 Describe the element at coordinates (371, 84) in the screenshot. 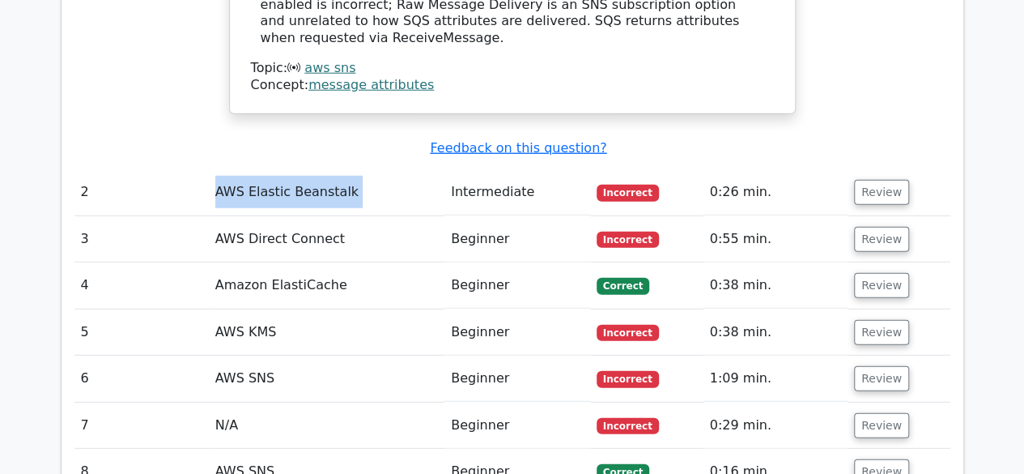

I see `a: message attributes` at that location.